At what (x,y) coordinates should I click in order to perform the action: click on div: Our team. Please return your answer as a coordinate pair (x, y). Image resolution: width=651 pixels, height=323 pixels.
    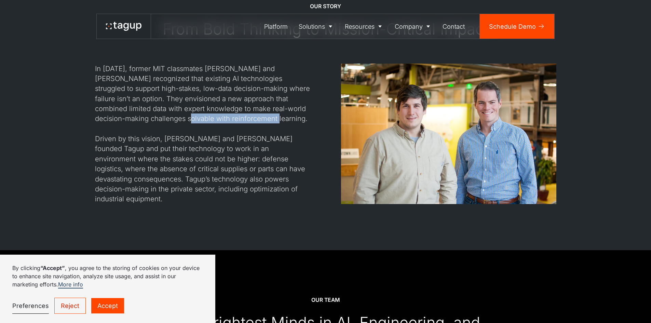
    Looking at the image, I should click on (326, 300).